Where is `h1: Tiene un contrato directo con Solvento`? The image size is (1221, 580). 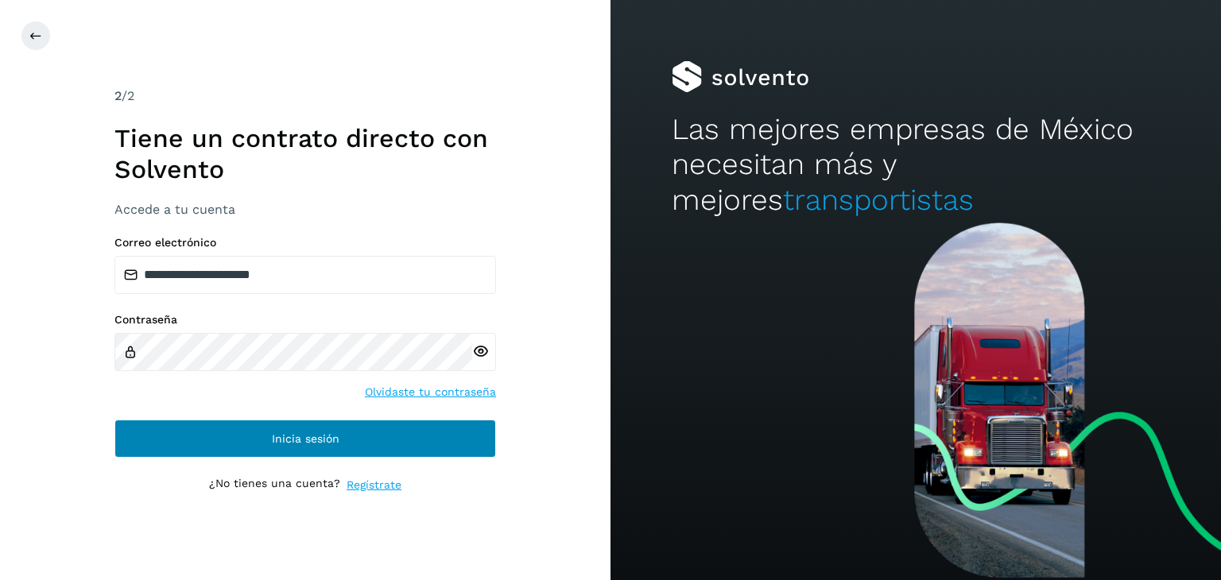
h1: Tiene un contrato directo con Solvento is located at coordinates (305, 153).